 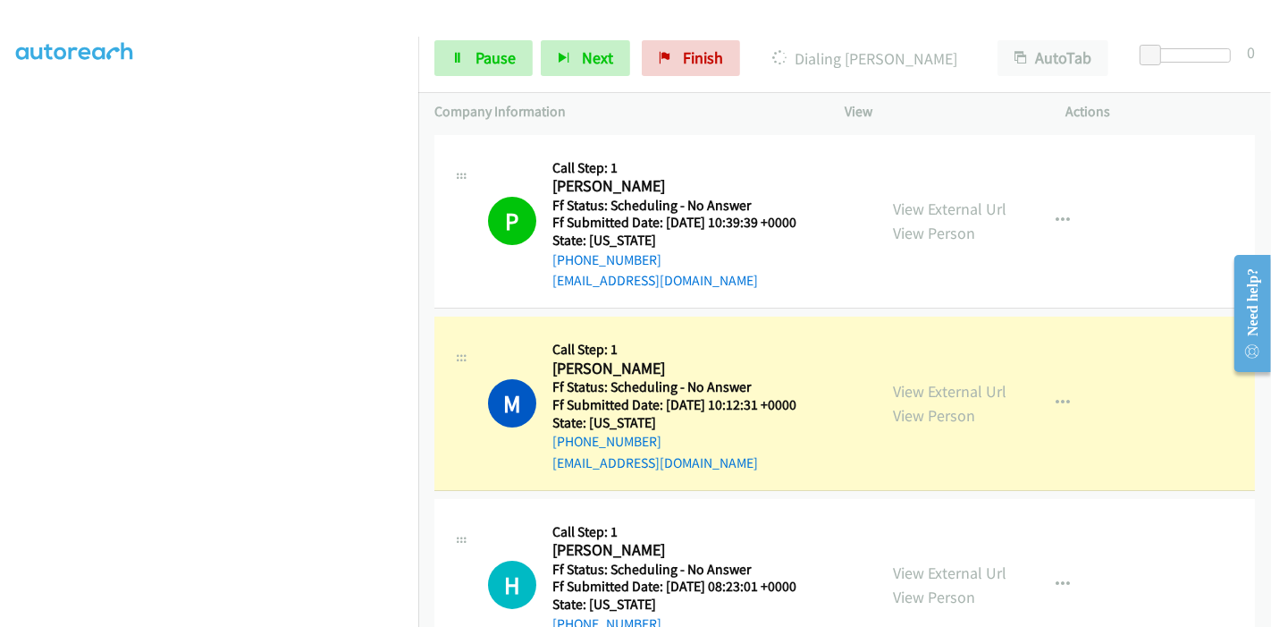 I want to click on p: Company Information, so click(x=623, y=112).